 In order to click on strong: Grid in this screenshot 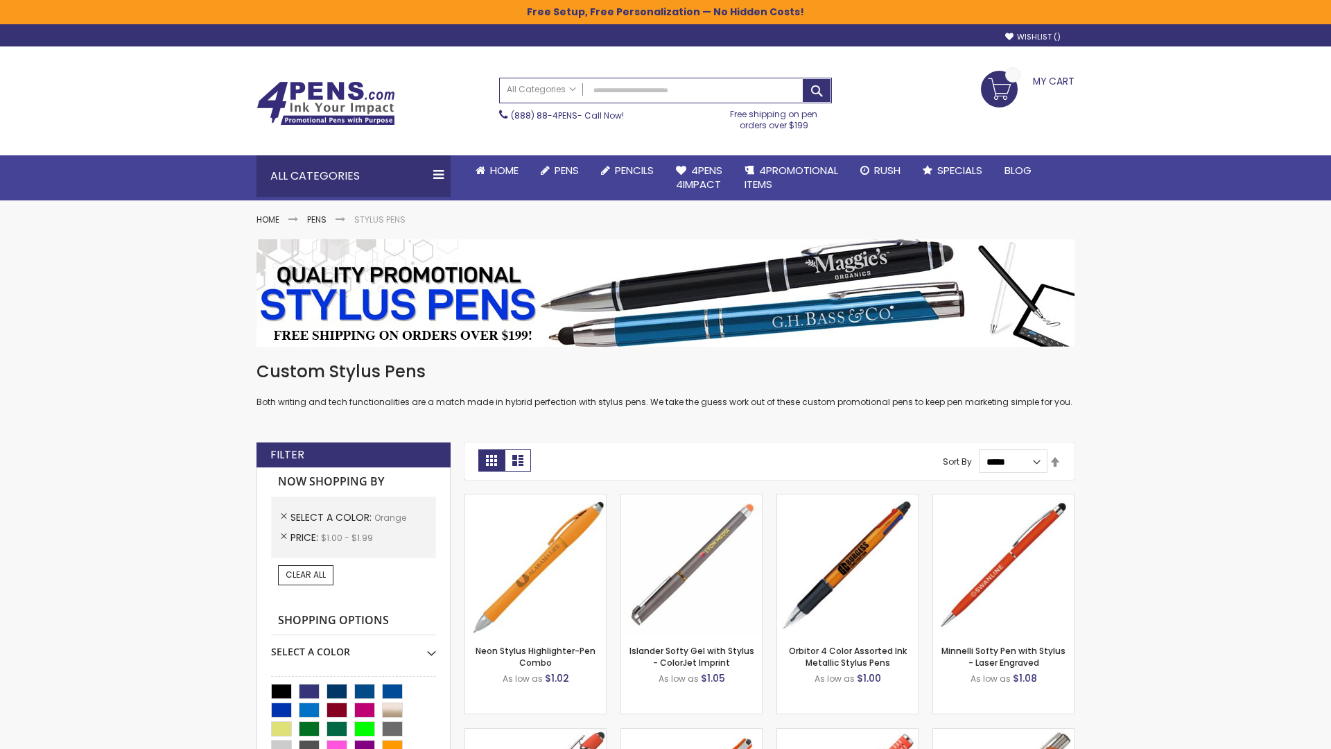, I will do `click(491, 460)`.